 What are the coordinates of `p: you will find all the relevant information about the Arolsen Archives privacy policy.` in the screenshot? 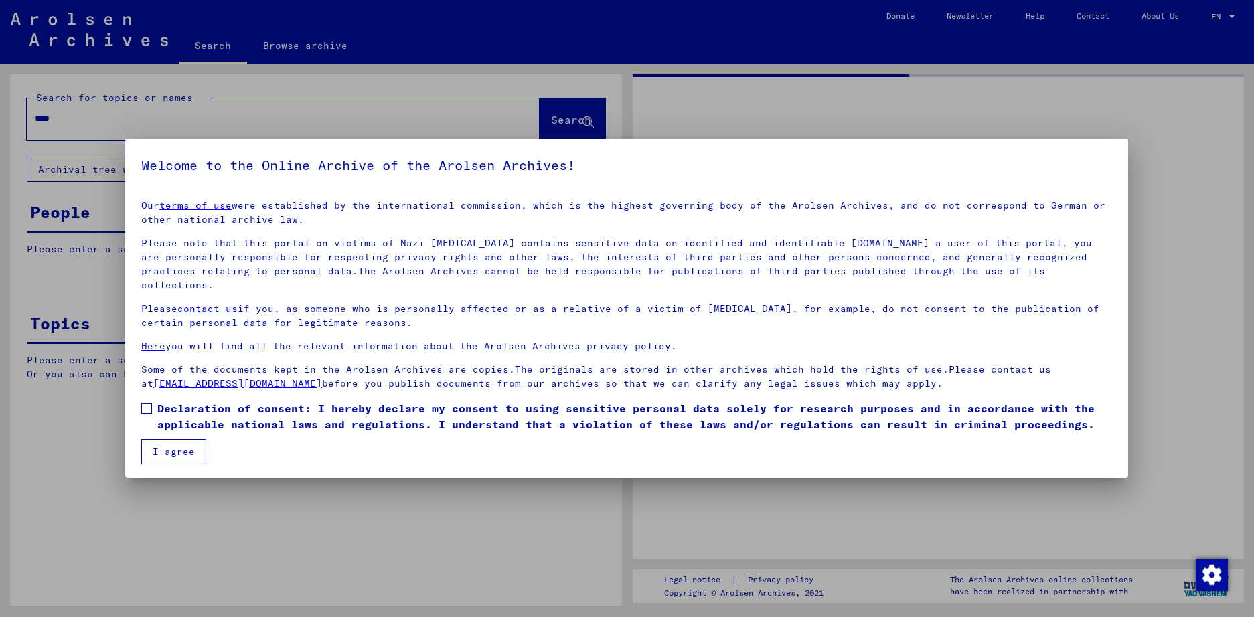 It's located at (627, 346).